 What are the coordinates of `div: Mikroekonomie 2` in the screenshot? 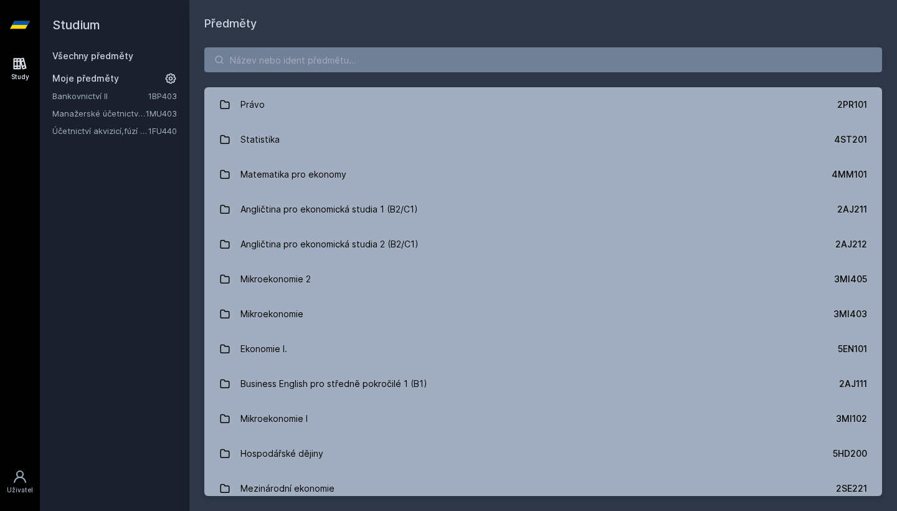 It's located at (275, 279).